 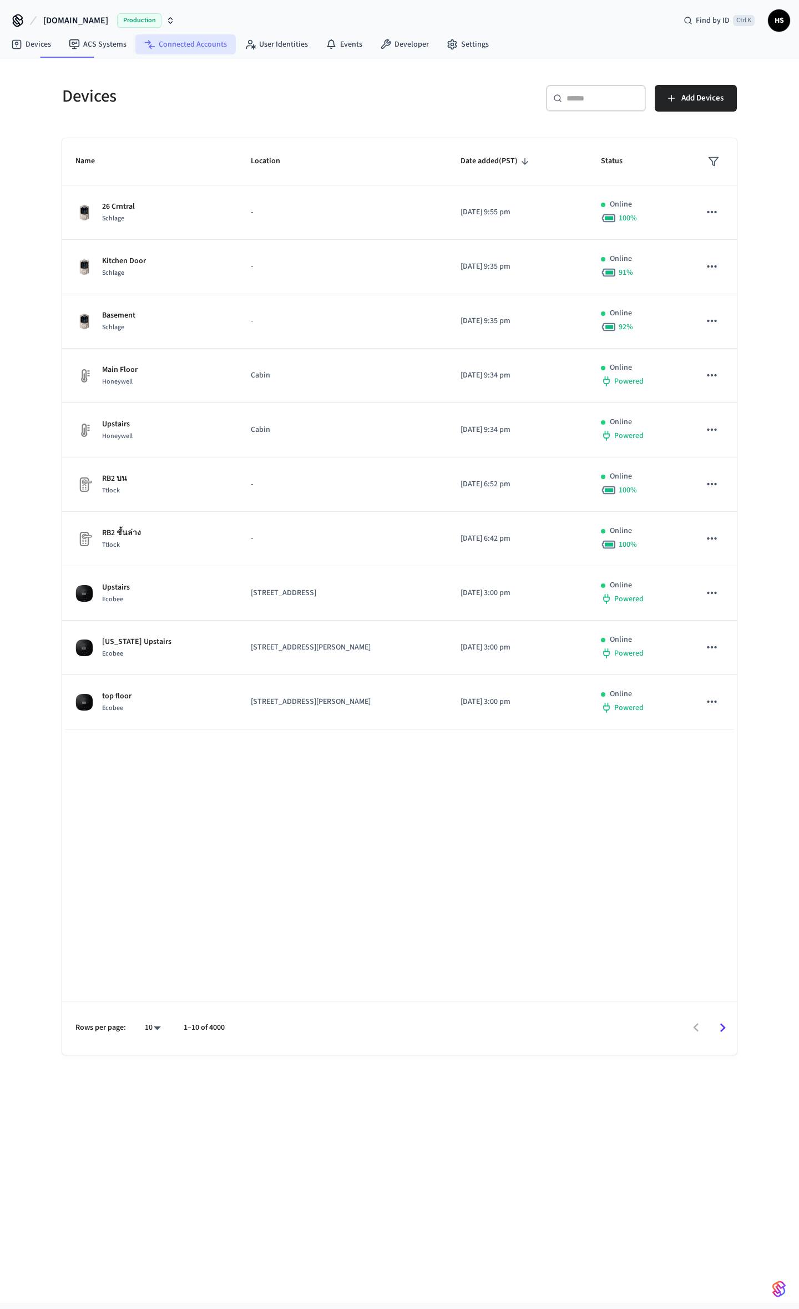 What do you see at coordinates (120, 370) in the screenshot?
I see `p: Main Floor` at bounding box center [120, 370].